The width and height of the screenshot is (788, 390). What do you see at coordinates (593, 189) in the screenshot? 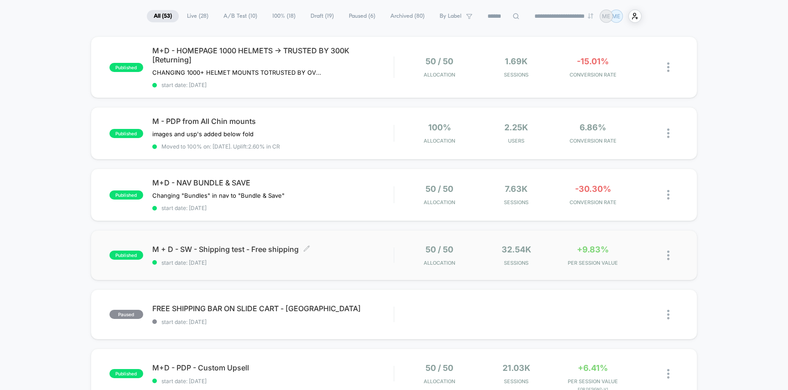
I see `span: -30.30%` at bounding box center [593, 189].